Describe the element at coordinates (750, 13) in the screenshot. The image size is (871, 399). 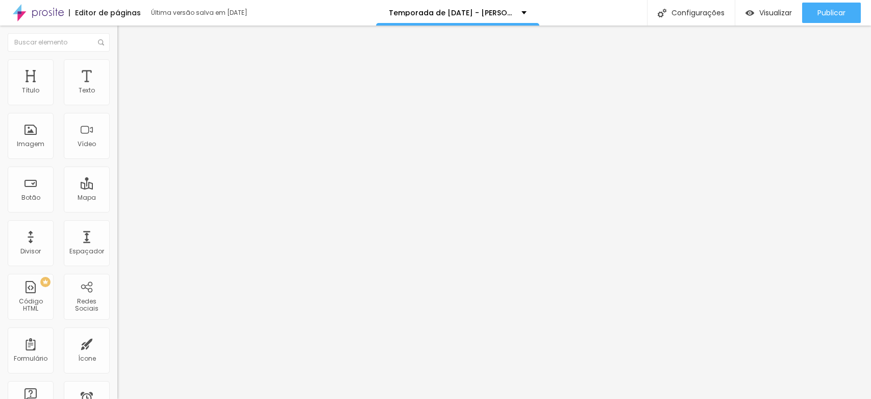
I see `img: view-1.svg` at that location.